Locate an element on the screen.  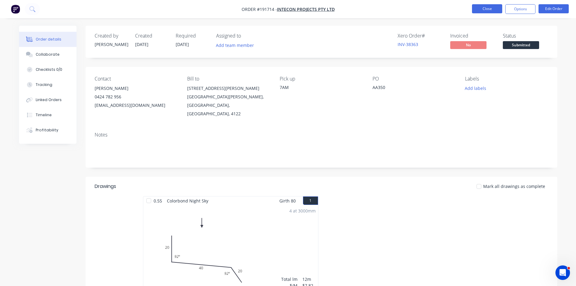
div: Total lm is located at coordinates (289, 279).